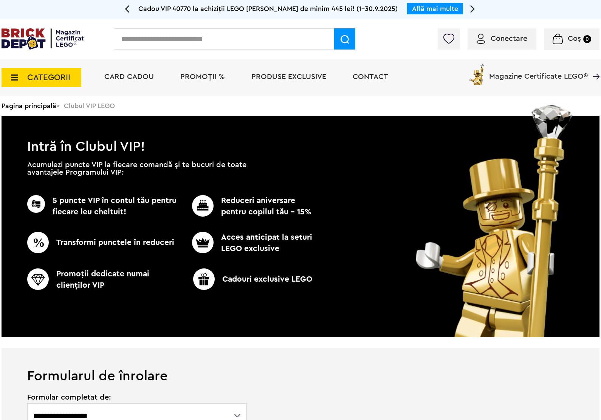 The height and width of the screenshot is (420, 601). What do you see at coordinates (301, 133) in the screenshot?
I see `h1: Intră în Clubul VIP!` at bounding box center [301, 133].